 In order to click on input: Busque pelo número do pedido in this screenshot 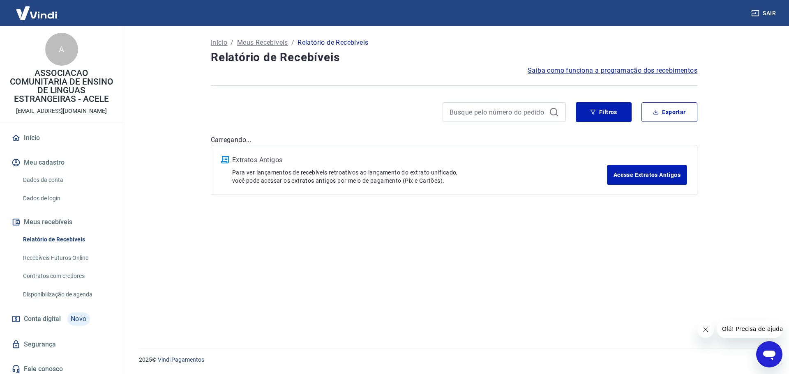, I will do `click(497, 112)`.